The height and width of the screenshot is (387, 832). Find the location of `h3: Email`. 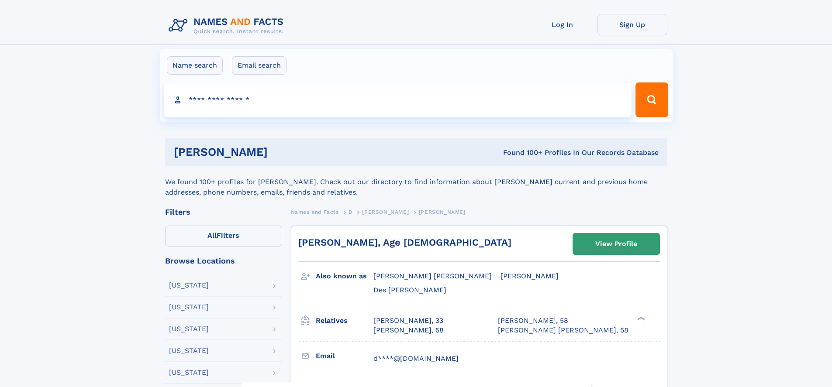

h3: Email is located at coordinates (345, 356).